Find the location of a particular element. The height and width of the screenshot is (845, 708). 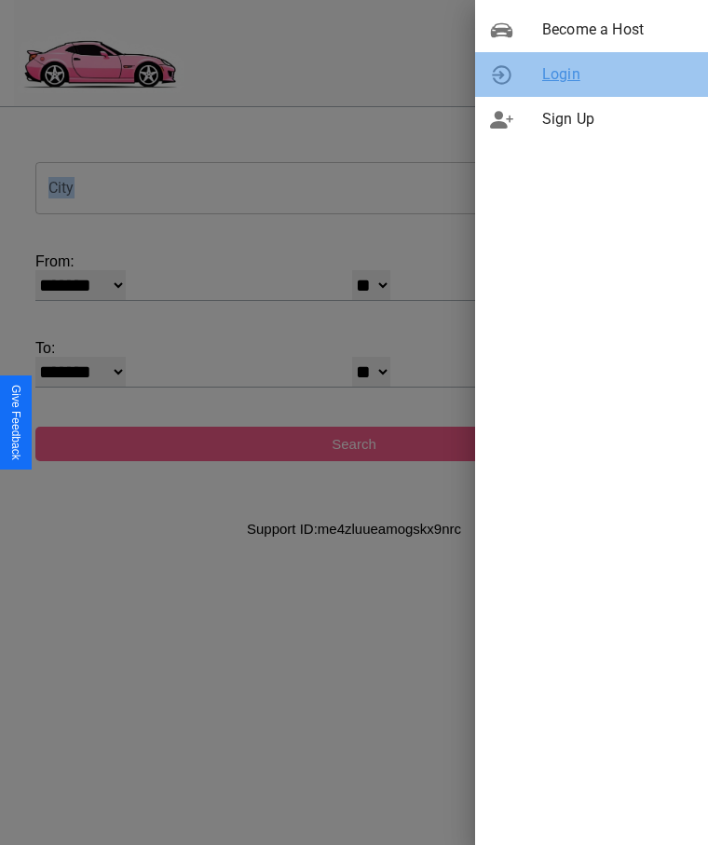

div: Become a Host is located at coordinates (592, 30).